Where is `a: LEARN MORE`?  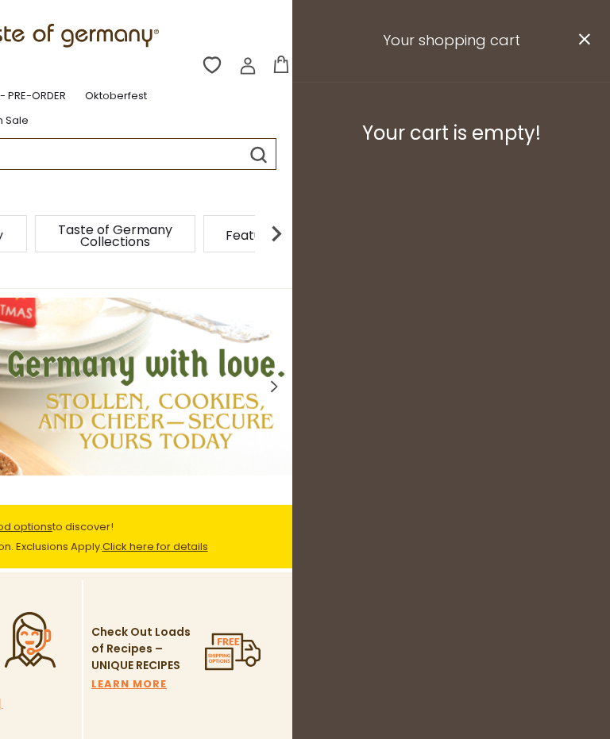
a: LEARN MORE is located at coordinates (129, 684).